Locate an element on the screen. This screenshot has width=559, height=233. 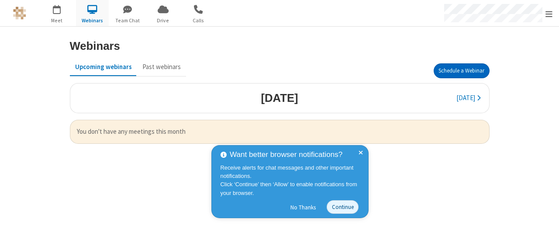
button: Past webinars is located at coordinates (162, 67).